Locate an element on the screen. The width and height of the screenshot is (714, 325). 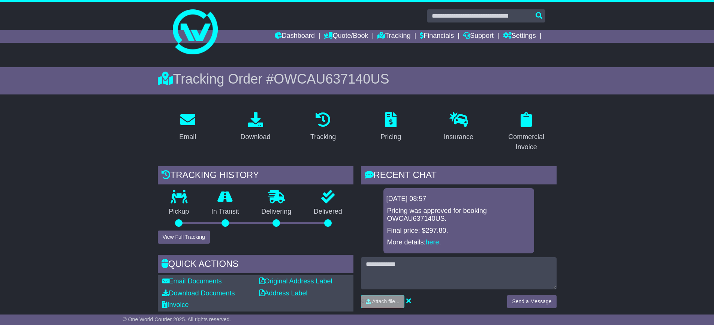
div: Pricing is located at coordinates (391, 137).